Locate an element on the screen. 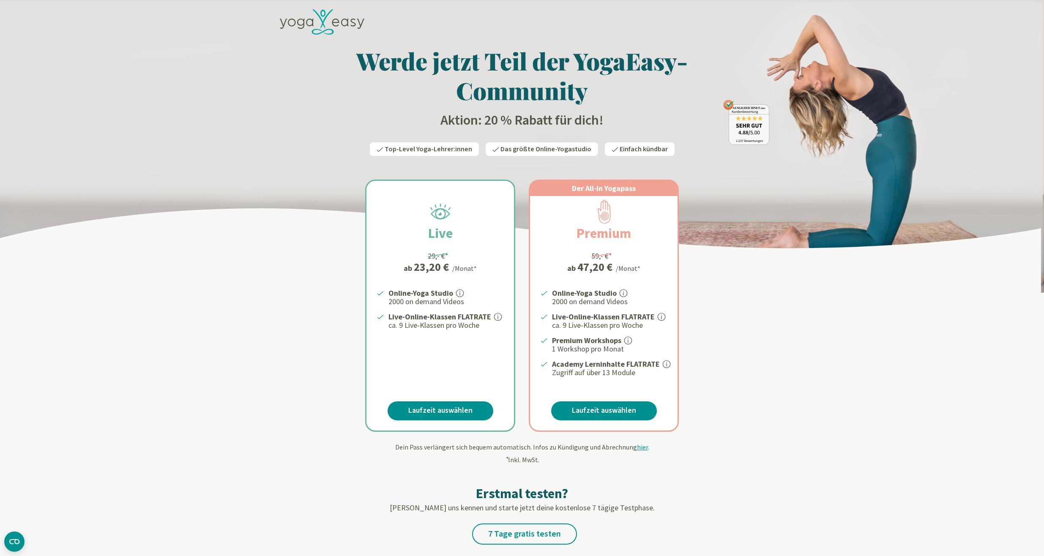  h2: Live is located at coordinates (441, 233).